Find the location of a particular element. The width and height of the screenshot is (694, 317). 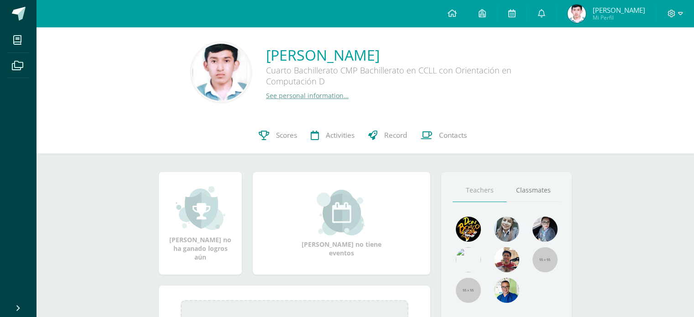

img: b8baad08a0802a54ee139394226d2cf3.png is located at coordinates (545, 229).